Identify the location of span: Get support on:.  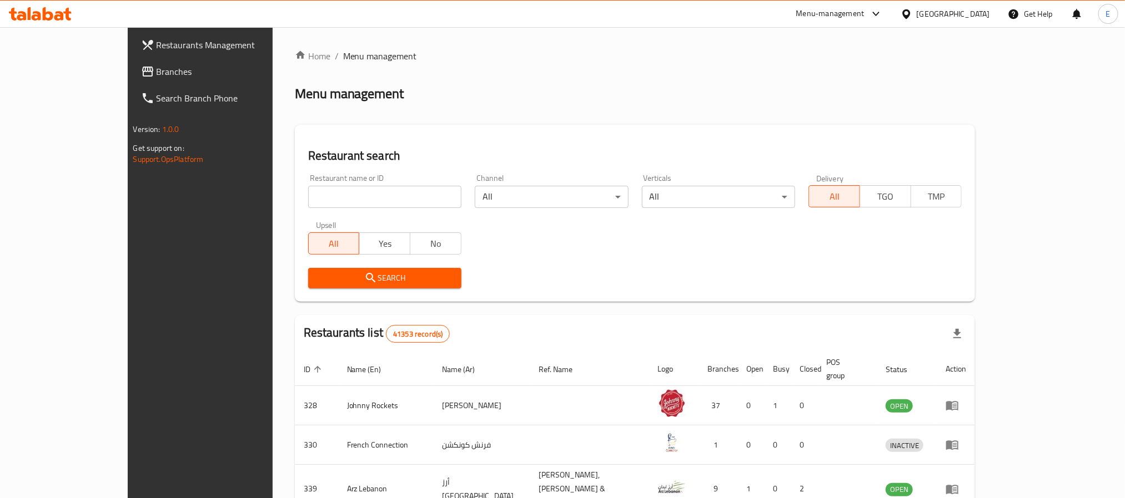
(159, 148).